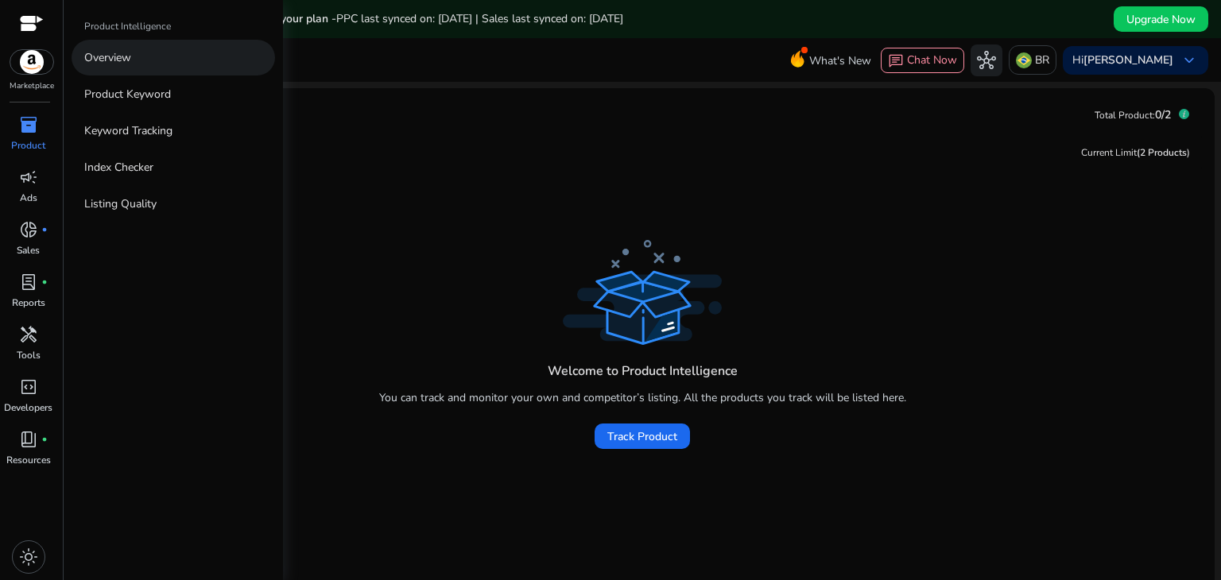 The image size is (1221, 580). Describe the element at coordinates (642, 397) in the screenshot. I see `p: You can track and monitor your own and competitor’s listing. All the products you track will be l...` at that location.